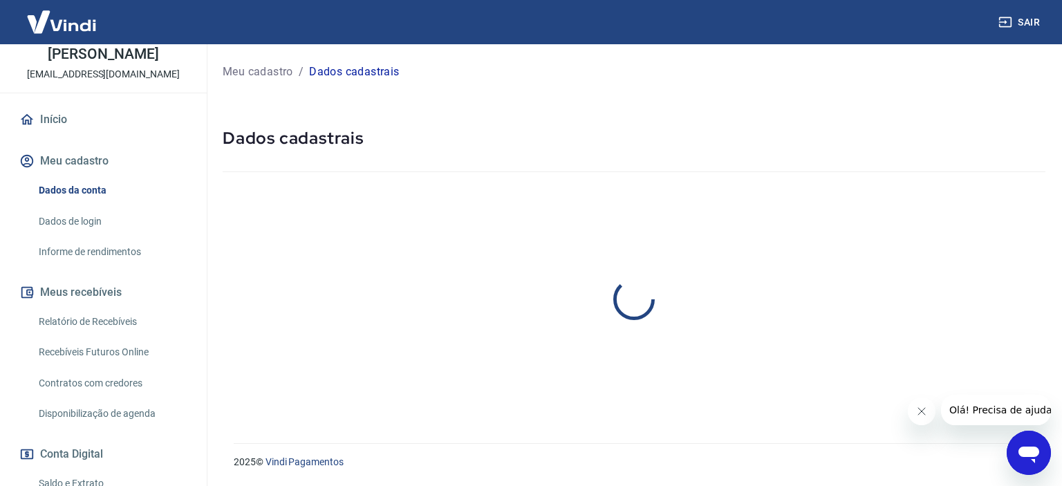 The height and width of the screenshot is (486, 1062). I want to click on h5: Dados cadastrais, so click(634, 138).